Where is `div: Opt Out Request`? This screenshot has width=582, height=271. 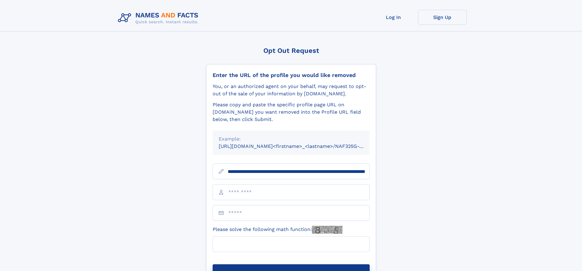 div: Opt Out Request is located at coordinates (291, 50).